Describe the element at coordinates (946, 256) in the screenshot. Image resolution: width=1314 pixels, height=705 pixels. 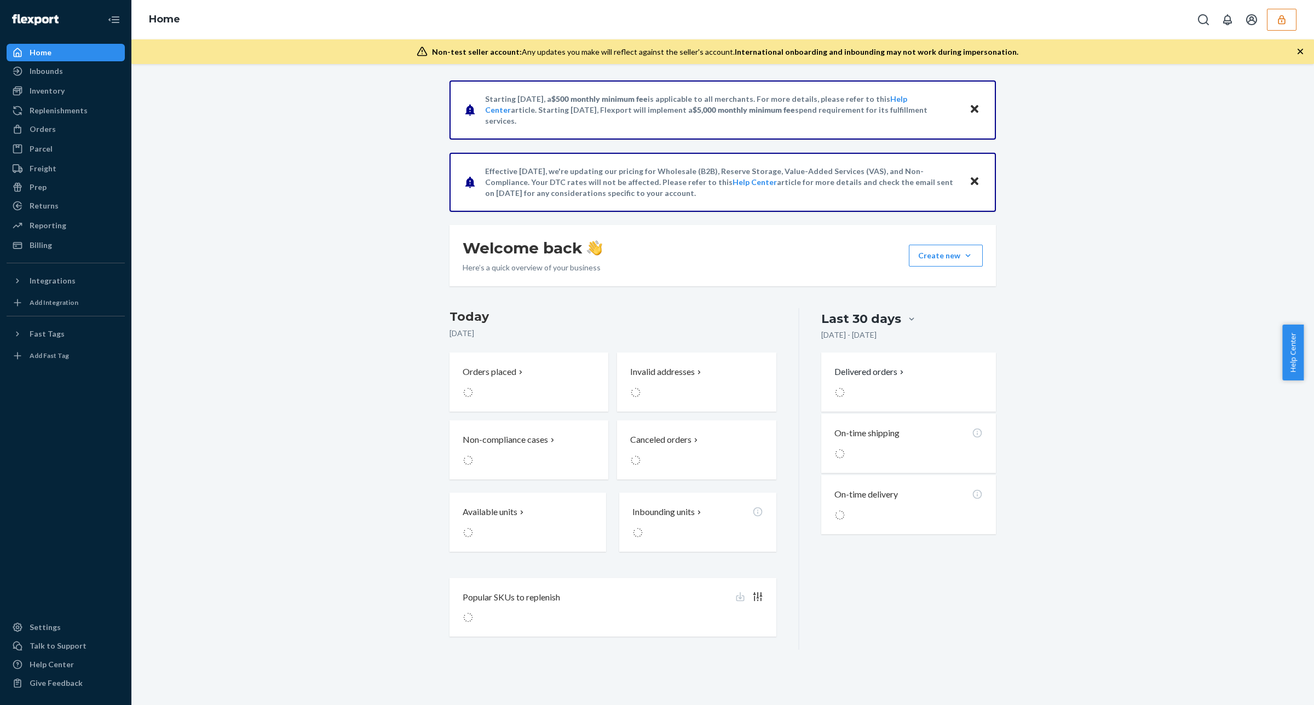
I see `button: Create new` at that location.